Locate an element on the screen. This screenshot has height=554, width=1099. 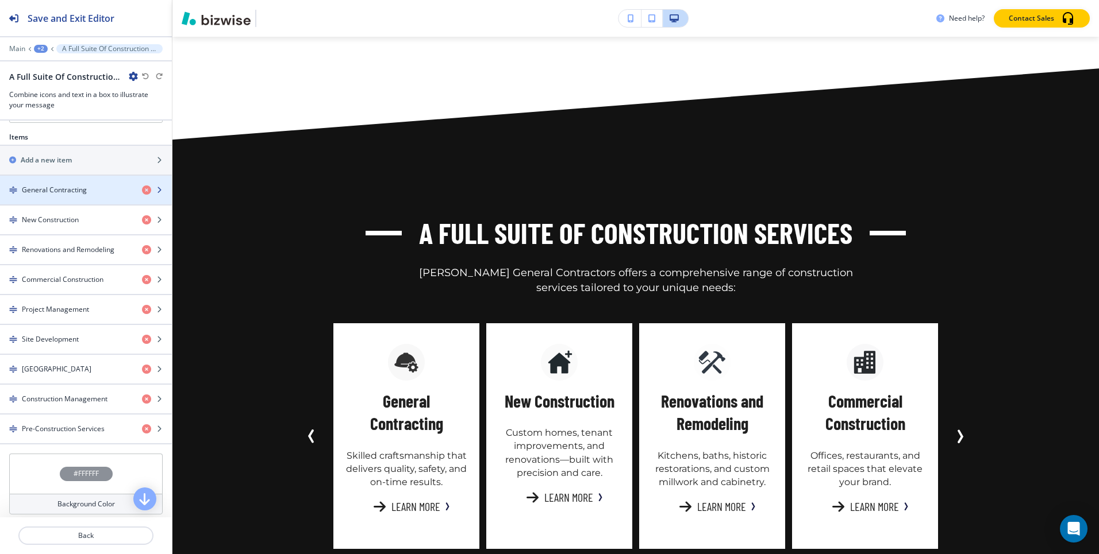
h4: Commercial Construction is located at coordinates (63, 280).